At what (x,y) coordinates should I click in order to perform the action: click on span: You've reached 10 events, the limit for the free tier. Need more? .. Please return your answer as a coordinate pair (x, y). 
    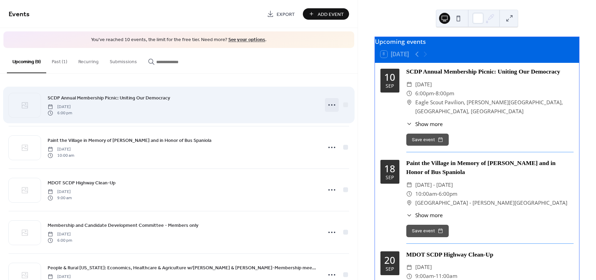
    Looking at the image, I should click on (179, 40).